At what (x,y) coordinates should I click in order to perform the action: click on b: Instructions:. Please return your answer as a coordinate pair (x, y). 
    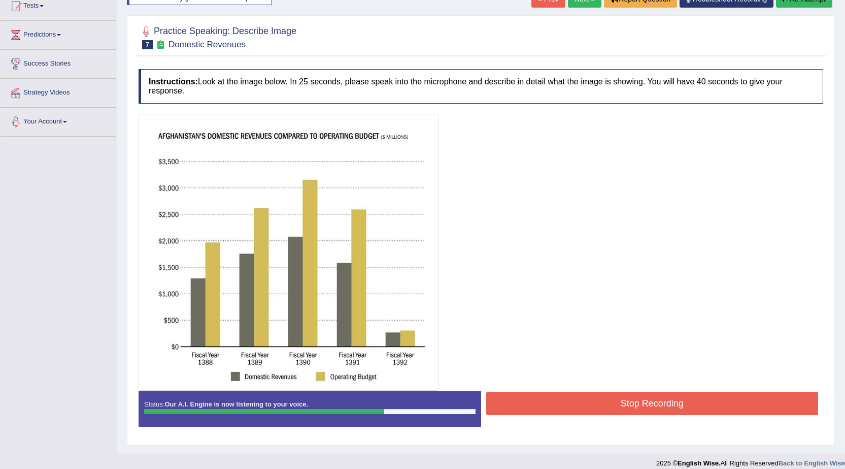
    Looking at the image, I should click on (173, 81).